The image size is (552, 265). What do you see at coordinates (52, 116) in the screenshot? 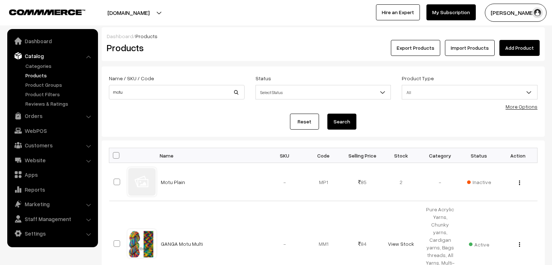
I see `a: Orders` at bounding box center [52, 116].